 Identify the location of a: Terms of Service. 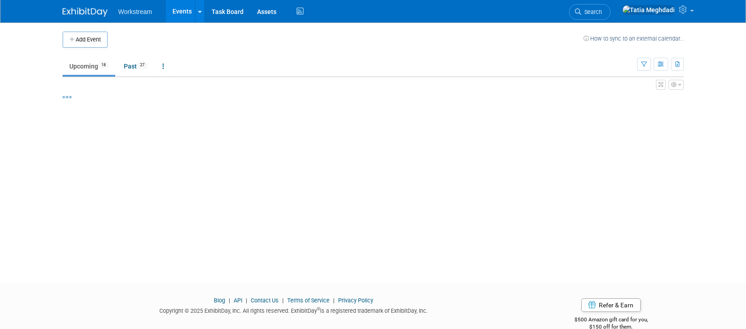
(308, 300).